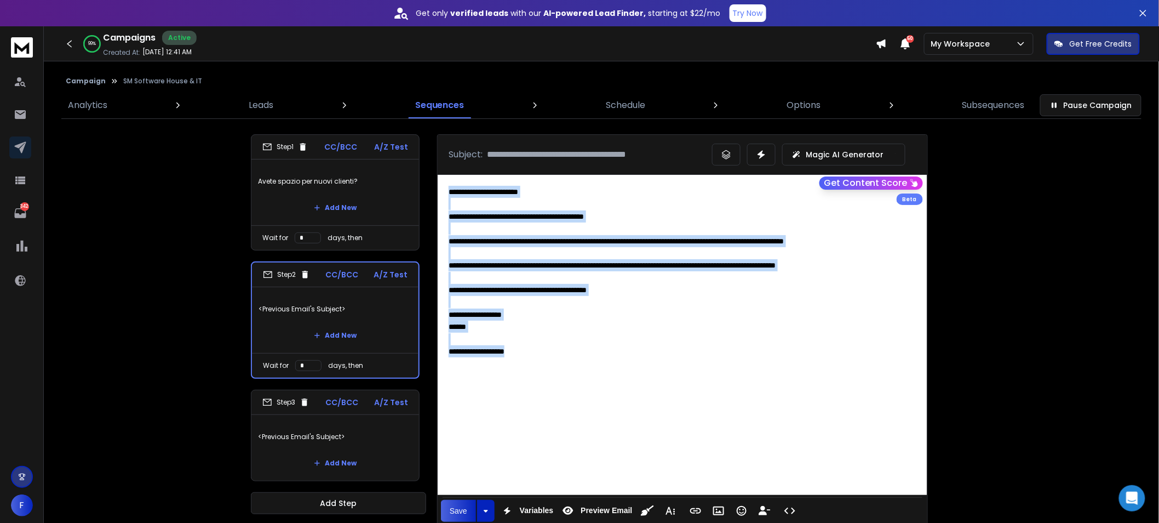  Describe the element at coordinates (92, 44) in the screenshot. I see `p: 99 %` at that location.